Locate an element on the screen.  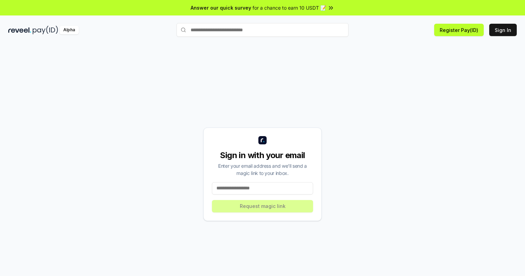
img: pay_id is located at coordinates (45, 30).